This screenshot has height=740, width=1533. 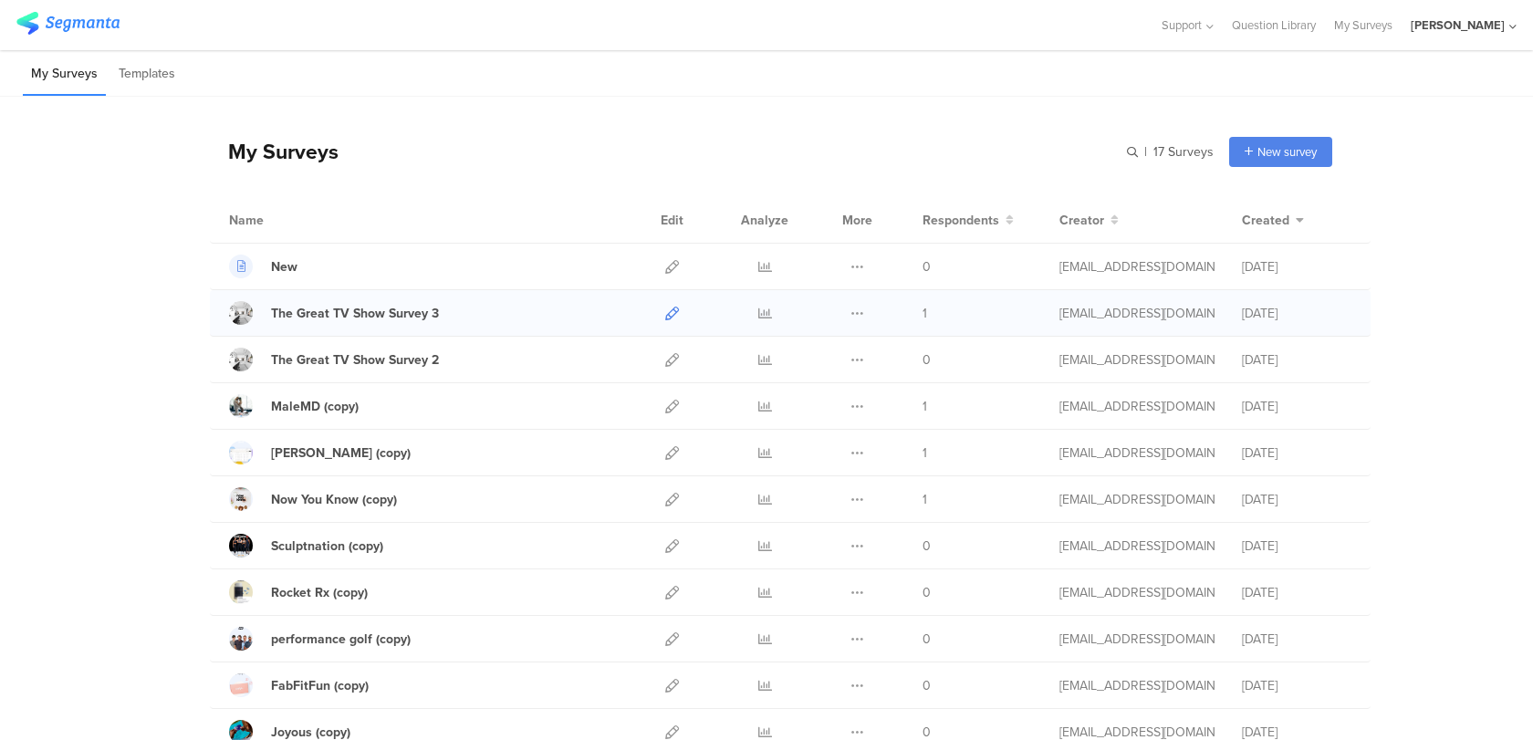 I want to click on span: Created, so click(x=1266, y=220).